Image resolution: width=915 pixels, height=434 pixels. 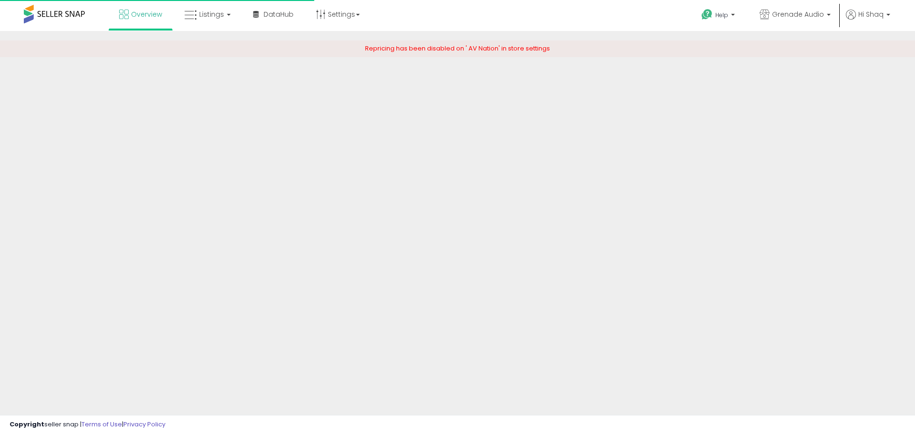 What do you see at coordinates (707, 14) in the screenshot?
I see `i: Get Help` at bounding box center [707, 14].